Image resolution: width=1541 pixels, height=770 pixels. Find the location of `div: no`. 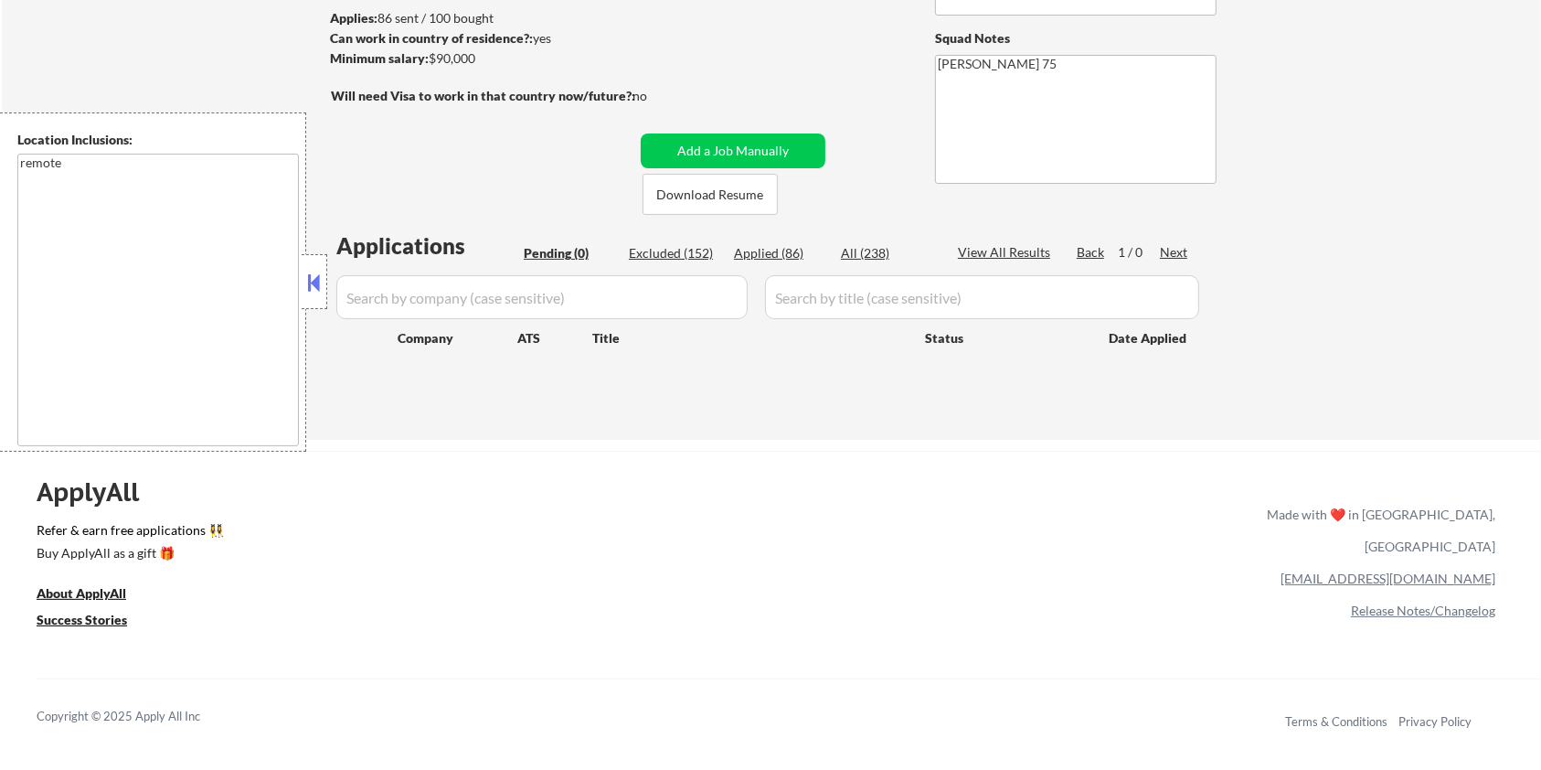

div: no is located at coordinates (658, 96).